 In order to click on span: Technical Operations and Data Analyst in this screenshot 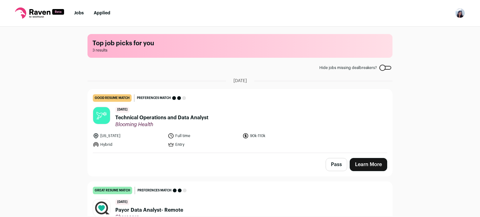, I will do `click(162, 118)`.